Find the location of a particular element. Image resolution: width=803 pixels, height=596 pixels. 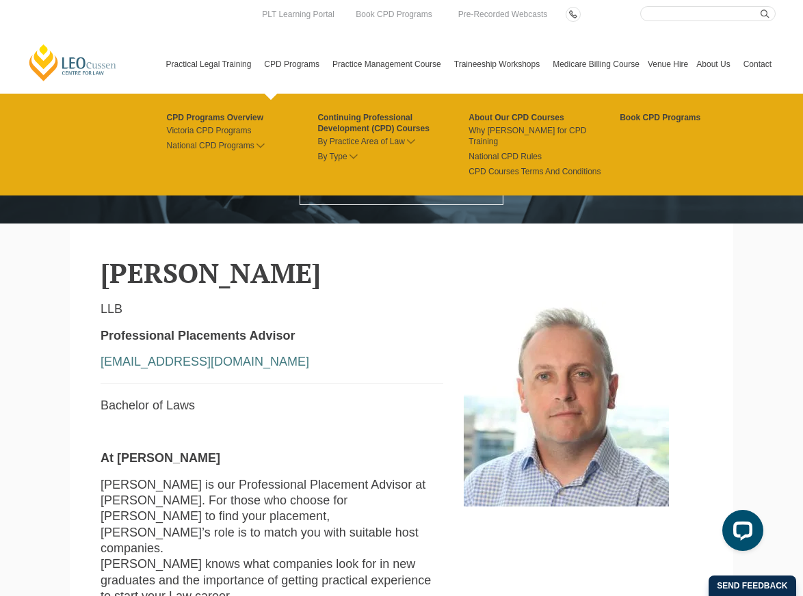

a: Contact is located at coordinates (757, 64).